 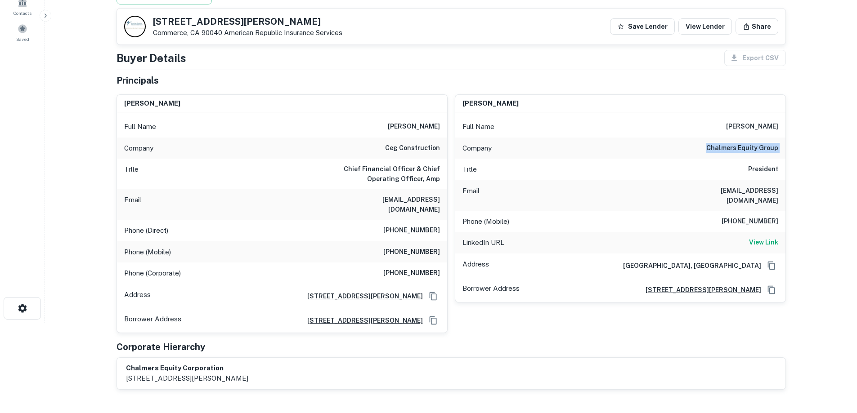 I want to click on p: Phone (Direct), so click(x=146, y=231).